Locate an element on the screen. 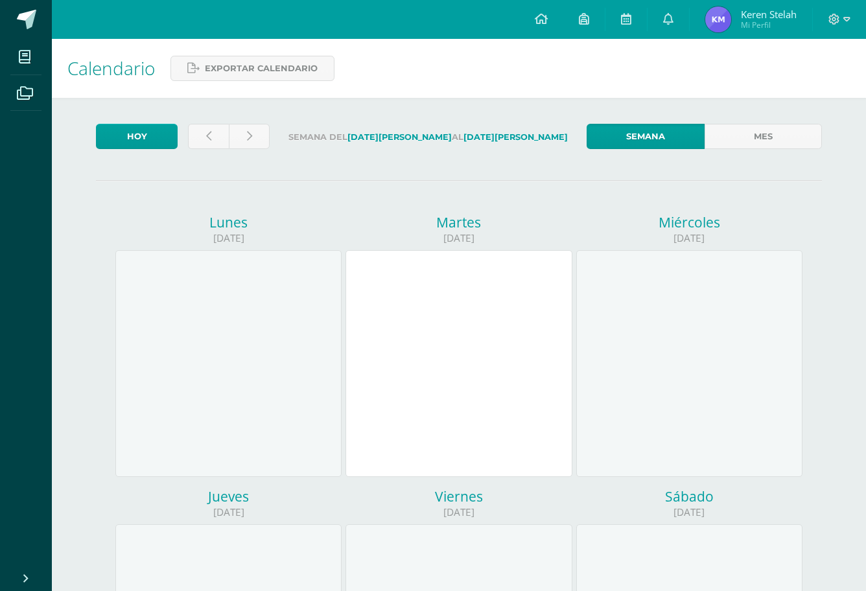 This screenshot has height=591, width=866. span: Mi Perfil is located at coordinates (769, 25).